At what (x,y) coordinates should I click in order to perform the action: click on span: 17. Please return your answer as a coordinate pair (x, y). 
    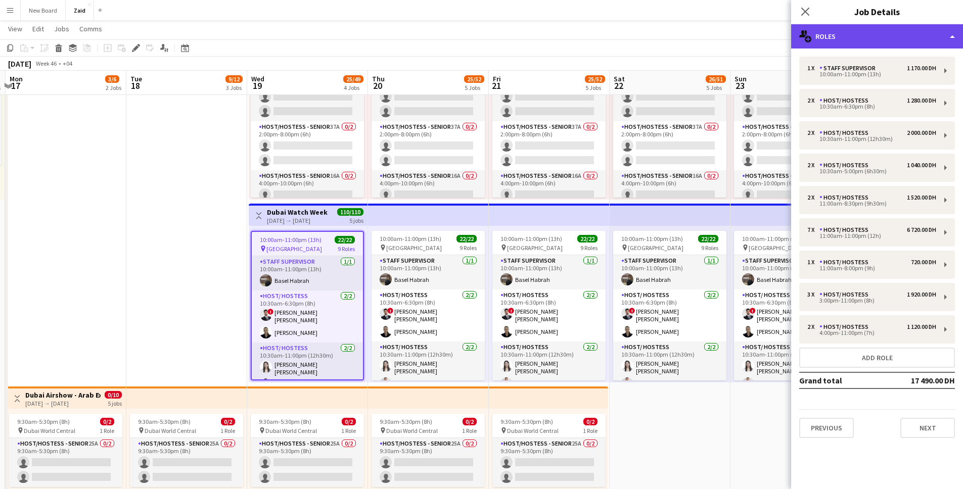
    Looking at the image, I should click on (15, 85).